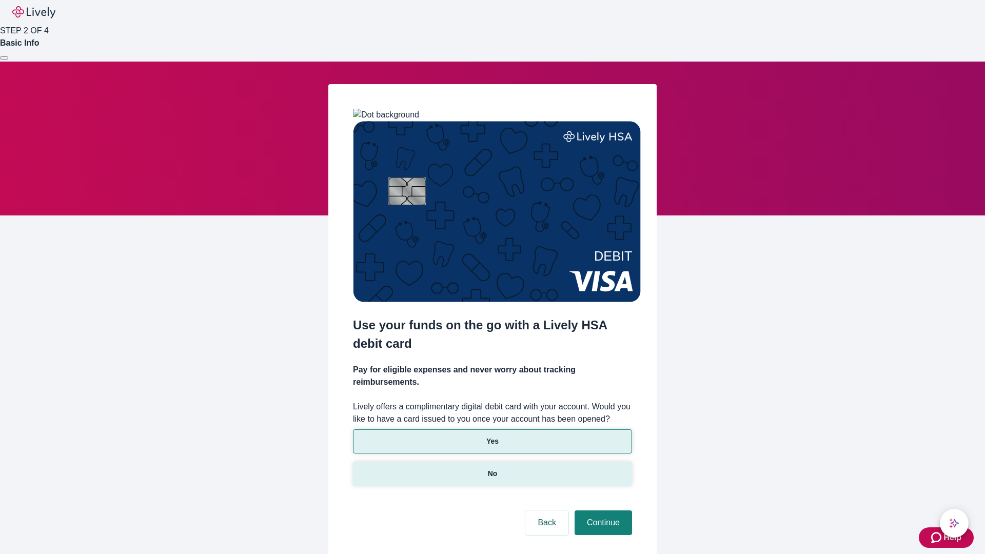  I want to click on img: Lively, so click(34, 12).